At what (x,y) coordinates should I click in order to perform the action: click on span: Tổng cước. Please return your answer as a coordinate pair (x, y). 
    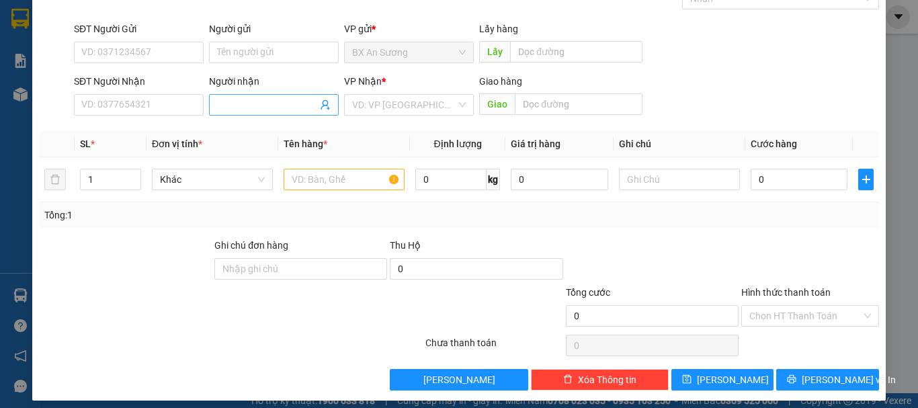
    Looking at the image, I should click on (588, 292).